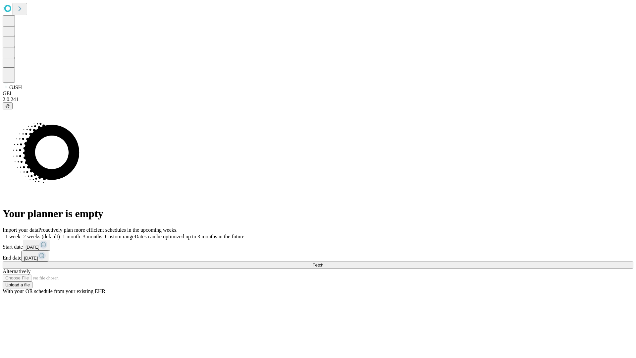  What do you see at coordinates (54, 291) in the screenshot?
I see `span: With your OR schedule from your existing EHR` at bounding box center [54, 291].